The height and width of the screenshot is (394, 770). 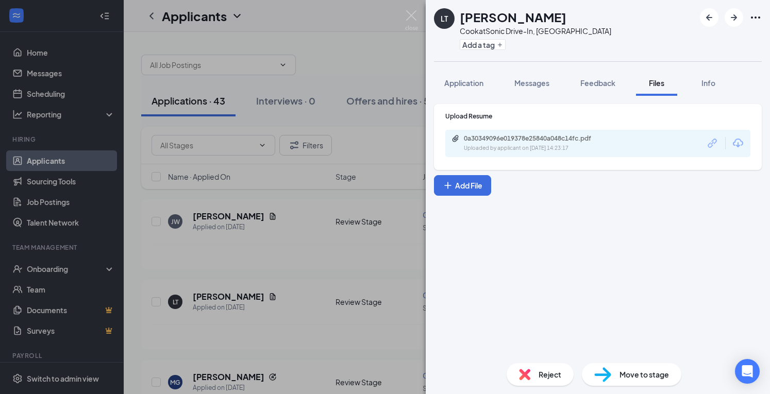 I want to click on span: Reject, so click(x=550, y=375).